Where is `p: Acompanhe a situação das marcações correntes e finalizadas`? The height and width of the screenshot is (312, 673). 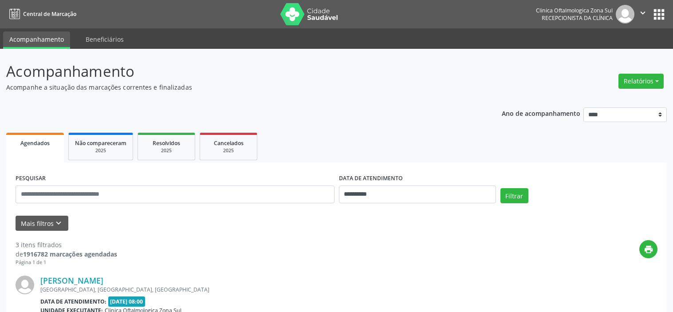
p: Acompanhe a situação das marcações correntes e finalizadas is located at coordinates (238, 87).